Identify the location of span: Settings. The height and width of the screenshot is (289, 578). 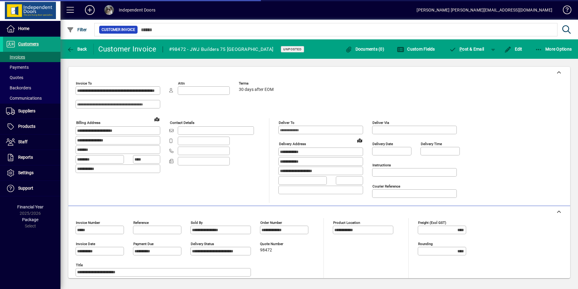
(26, 172).